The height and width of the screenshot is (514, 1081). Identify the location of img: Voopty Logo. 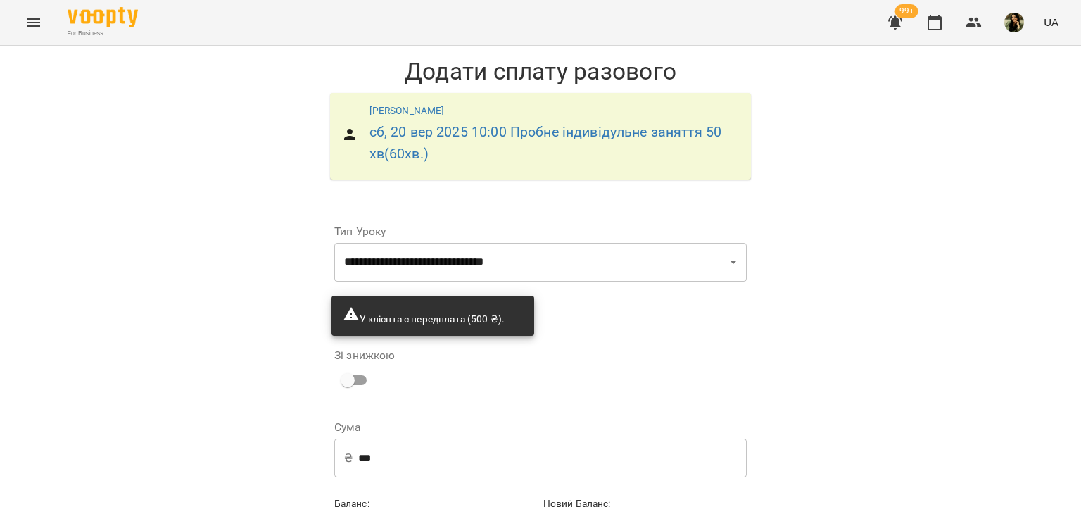
(103, 17).